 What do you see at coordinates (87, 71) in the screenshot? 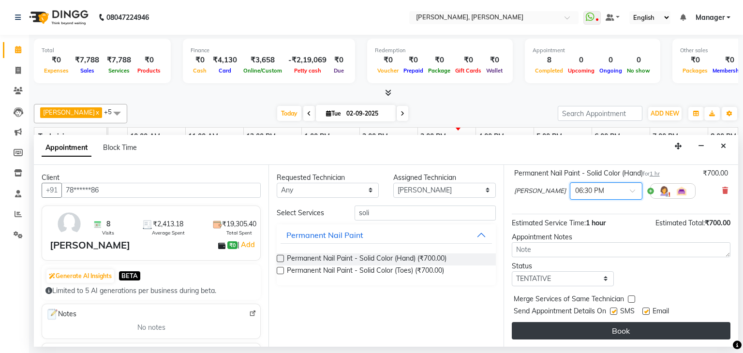
I see `span: Sales` at bounding box center [87, 71].